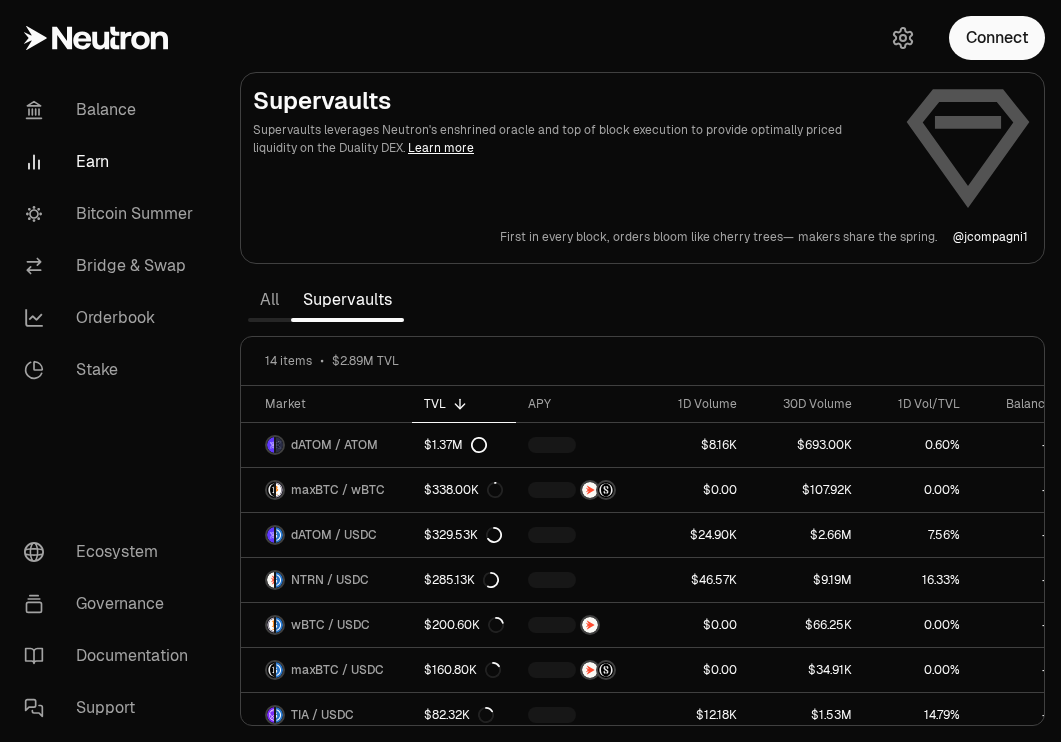 The width and height of the screenshot is (1061, 742). Describe the element at coordinates (326, 445) in the screenshot. I see `a: dATOM LogoATOM LogodATOM / ATOM` at that location.